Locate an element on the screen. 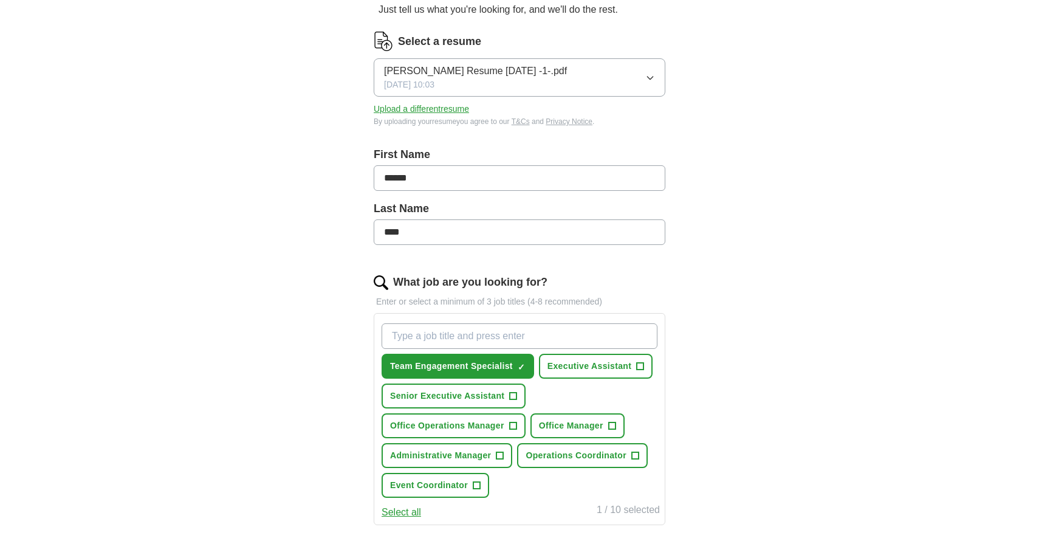 The height and width of the screenshot is (541, 1039). button: Administrative Manager is located at coordinates (447, 455).